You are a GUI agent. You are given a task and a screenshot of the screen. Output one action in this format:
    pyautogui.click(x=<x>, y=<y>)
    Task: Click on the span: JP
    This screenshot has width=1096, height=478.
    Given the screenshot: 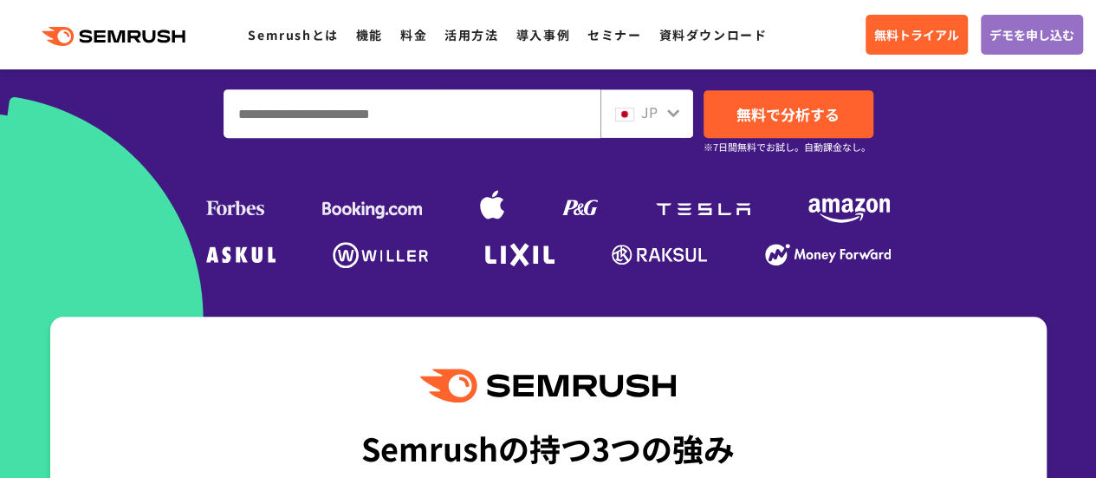 What is the action you would take?
    pyautogui.click(x=649, y=112)
    